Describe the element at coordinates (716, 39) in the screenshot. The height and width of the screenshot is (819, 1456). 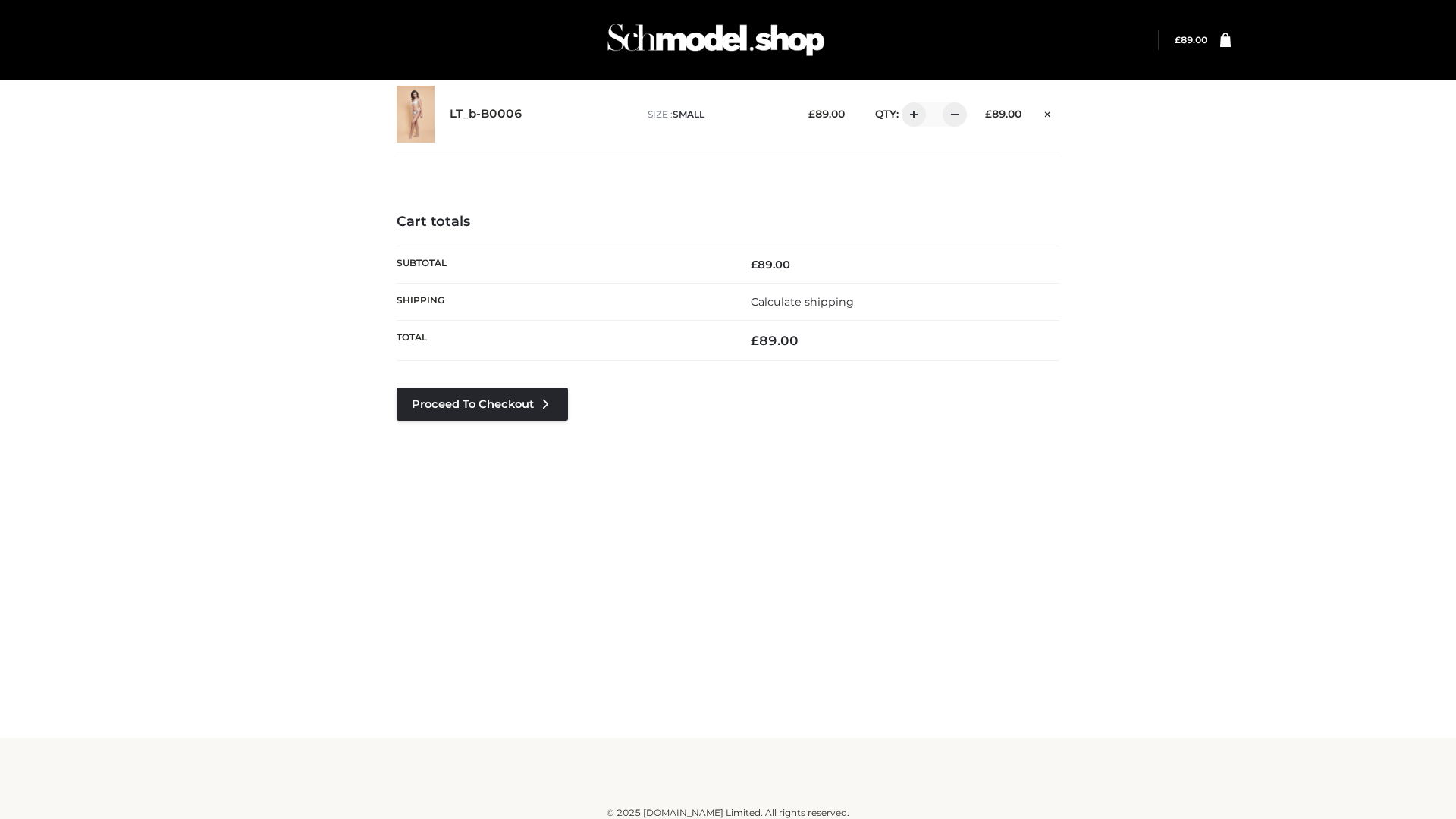
I see `img: Schmodel Admin 964` at that location.